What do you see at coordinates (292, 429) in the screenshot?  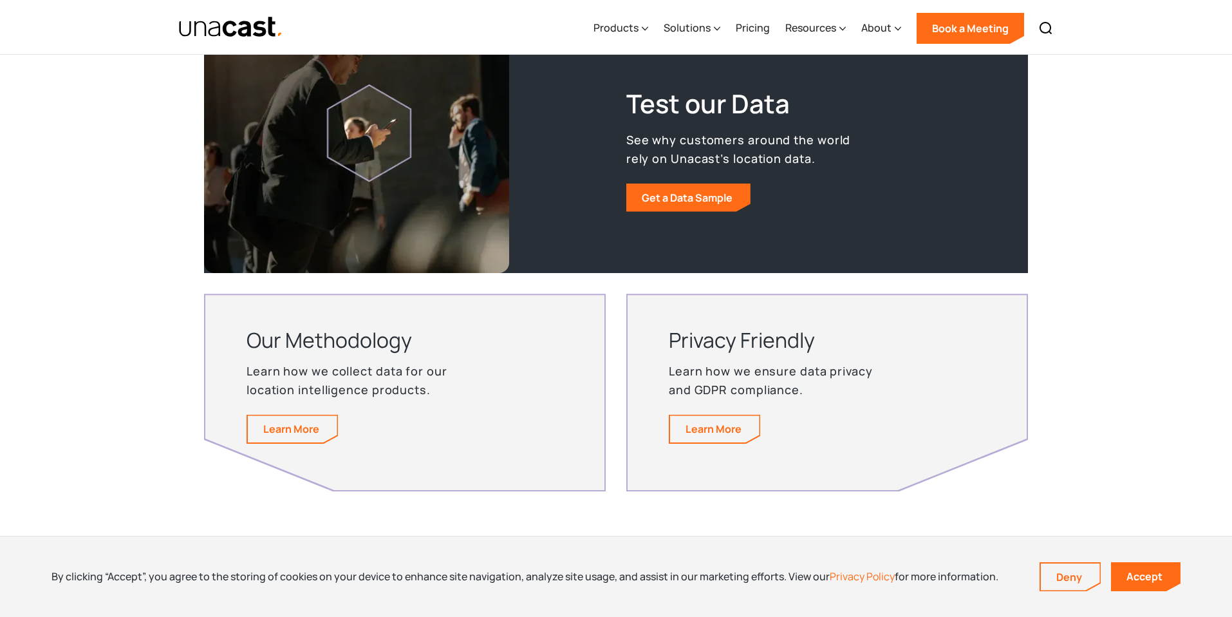 I see `a: Learn more about our methodology` at bounding box center [292, 429].